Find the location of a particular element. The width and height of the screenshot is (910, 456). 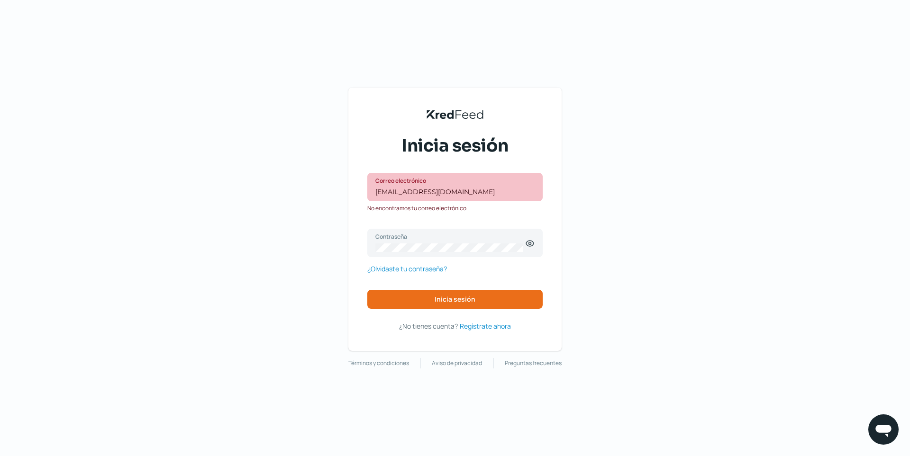

button: Inicia sesión is located at coordinates (455, 300).